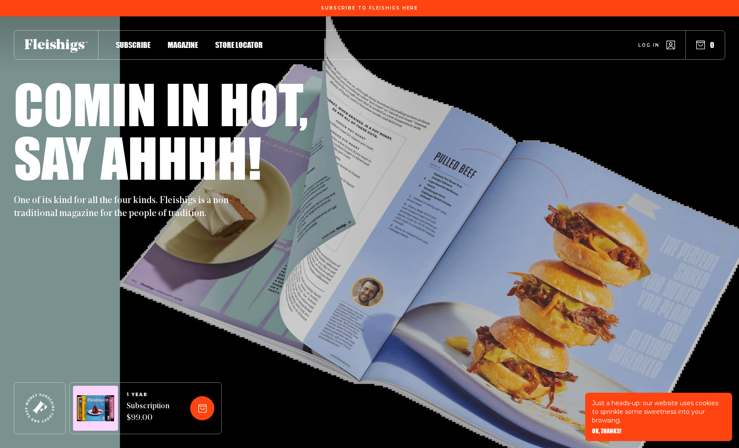 The image size is (739, 448). Describe the element at coordinates (183, 45) in the screenshot. I see `a: Magazine` at that location.